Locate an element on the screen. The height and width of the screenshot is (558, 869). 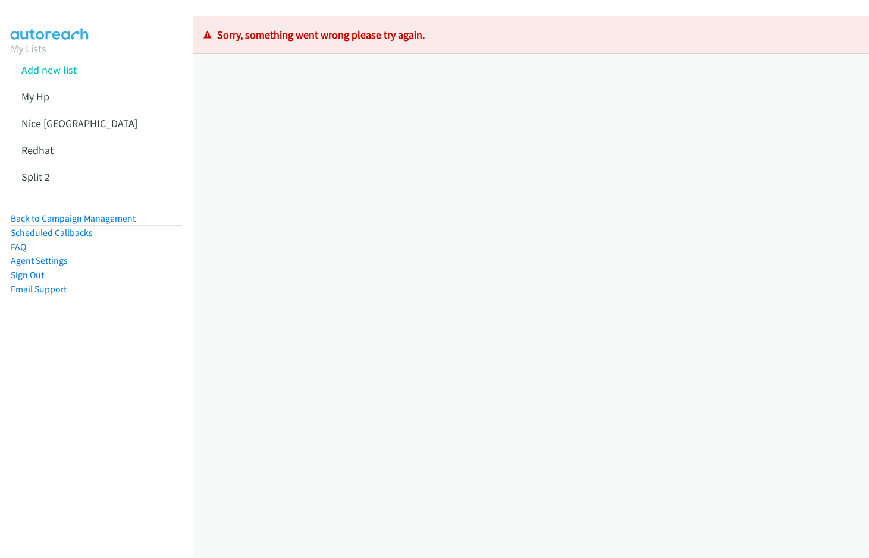
a: Split 2 is located at coordinates (36, 177).